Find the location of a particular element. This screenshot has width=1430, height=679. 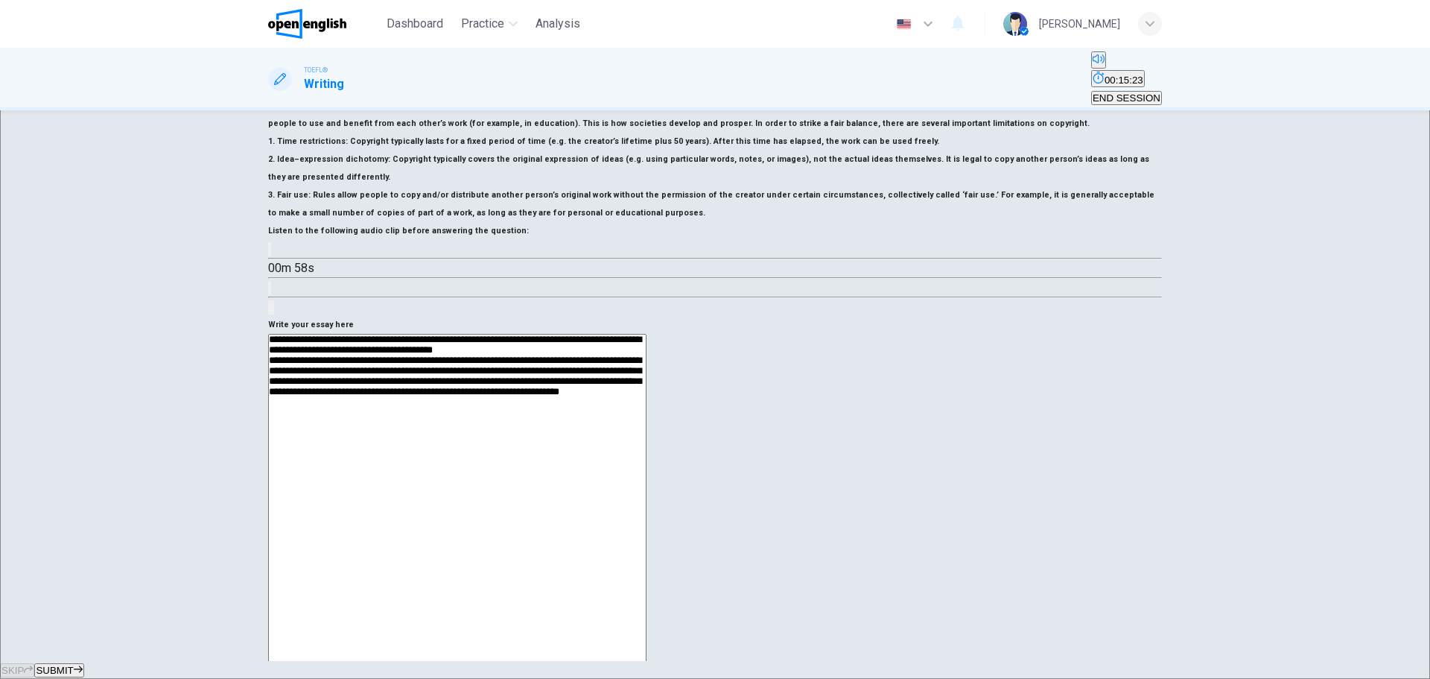

img: OpenEnglish logo is located at coordinates (307, 24).